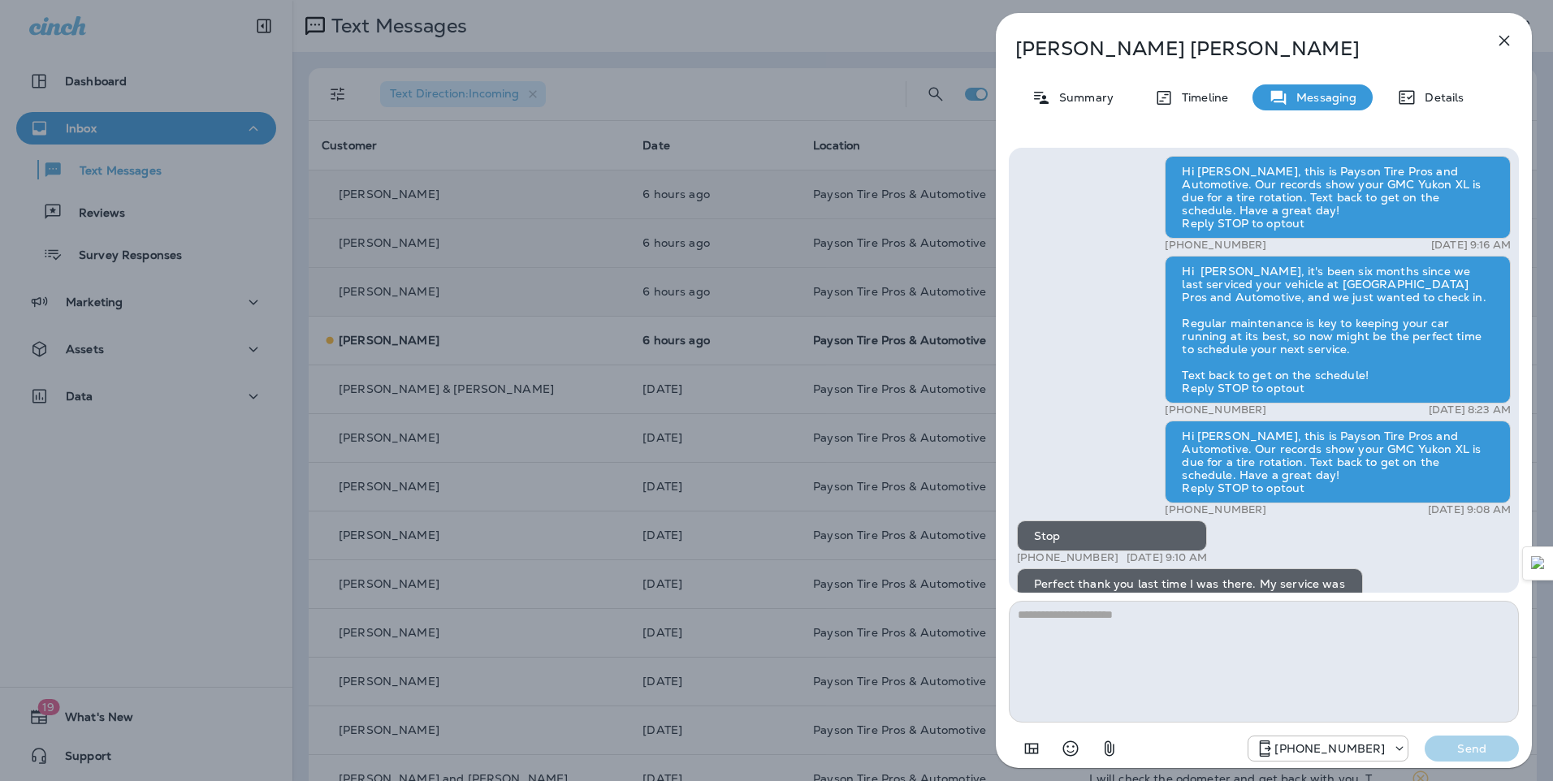 This screenshot has width=1553, height=781. What do you see at coordinates (1082, 97) in the screenshot?
I see `p: Summary` at bounding box center [1082, 97].